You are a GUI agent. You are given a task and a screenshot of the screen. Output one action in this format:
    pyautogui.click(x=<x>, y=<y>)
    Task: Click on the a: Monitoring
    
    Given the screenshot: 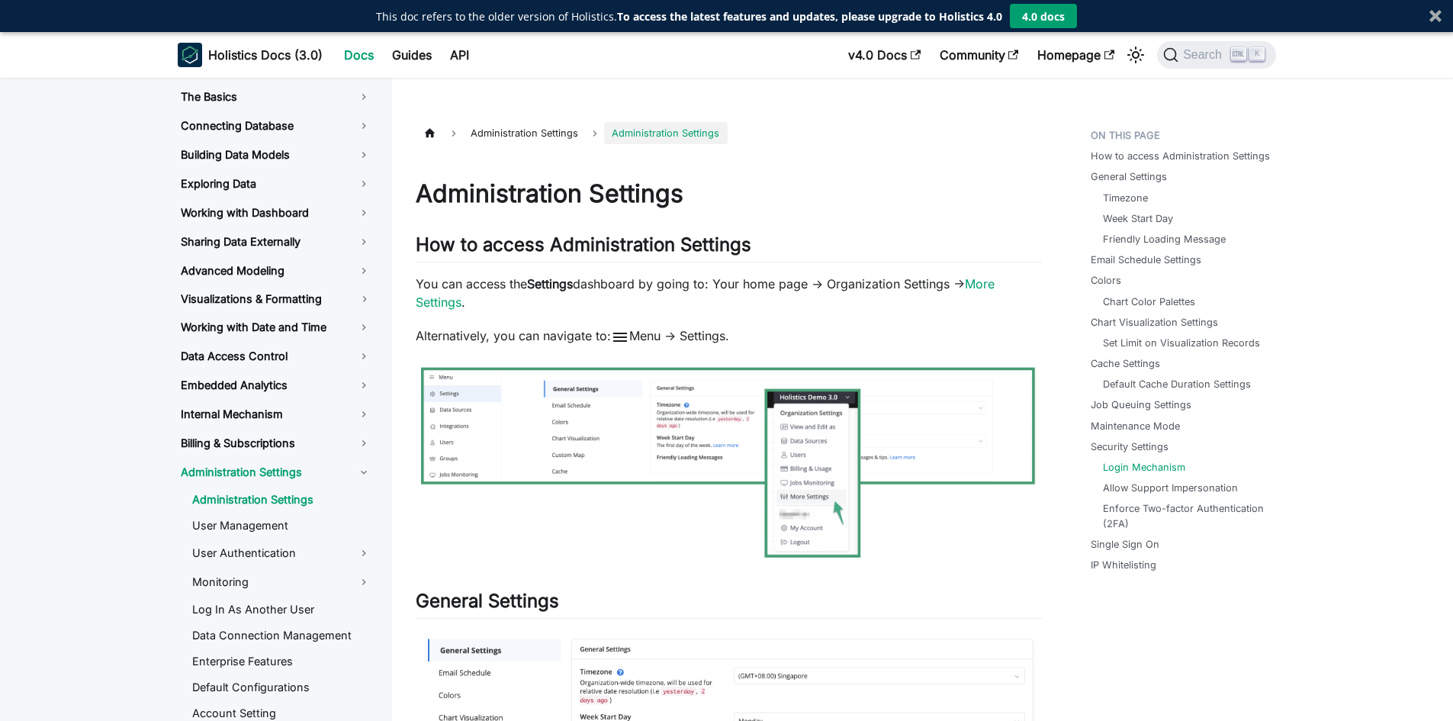 What is the action you would take?
    pyautogui.click(x=281, y=582)
    